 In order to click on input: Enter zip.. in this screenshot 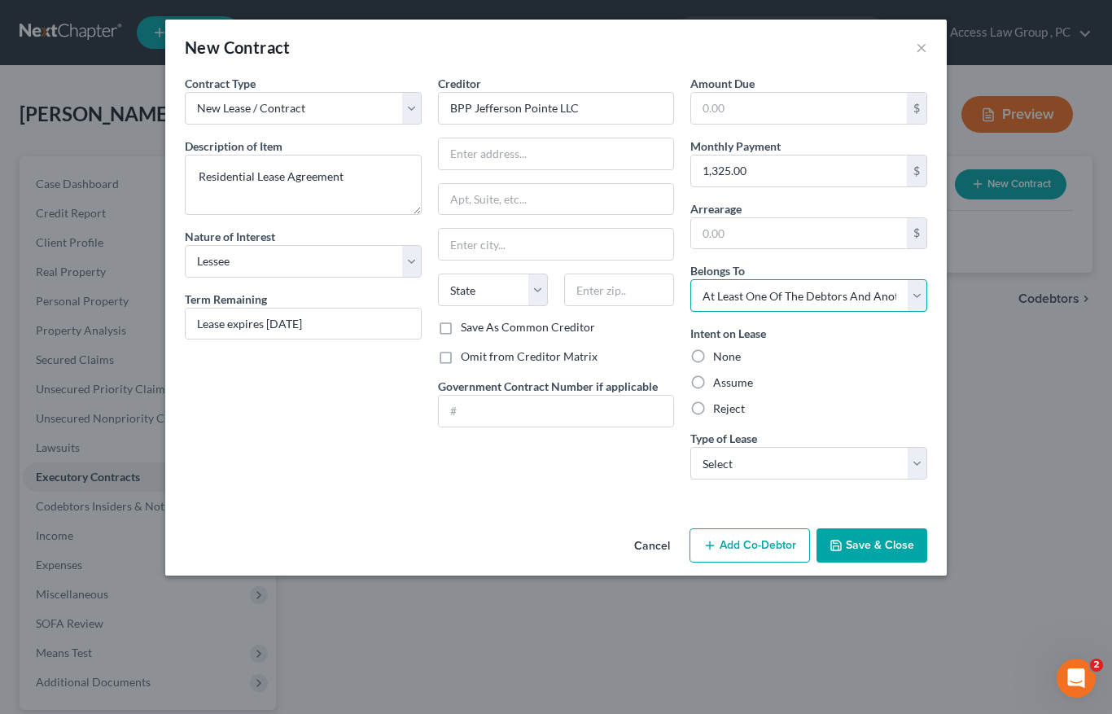, I will do `click(618, 290)`.